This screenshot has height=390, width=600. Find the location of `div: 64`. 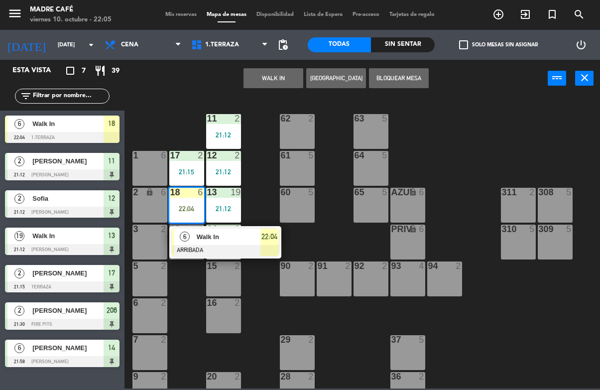

div: 64 is located at coordinates (354, 155).